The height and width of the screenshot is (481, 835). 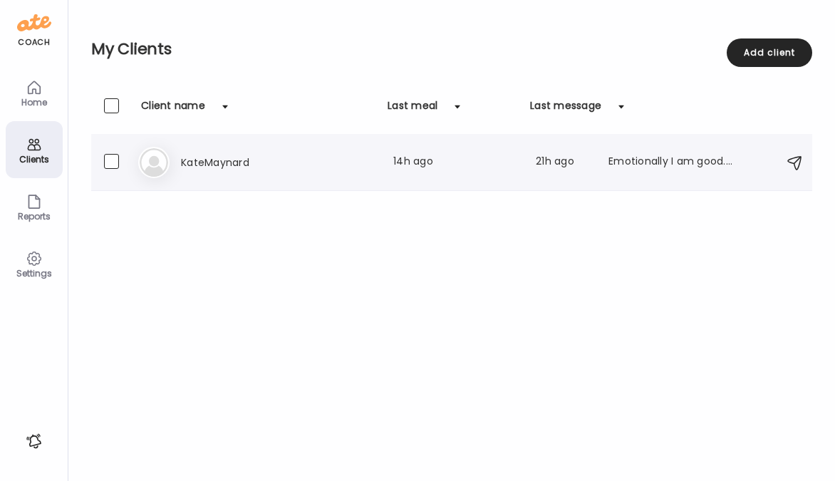 I want to click on div: Clients, so click(x=34, y=159).